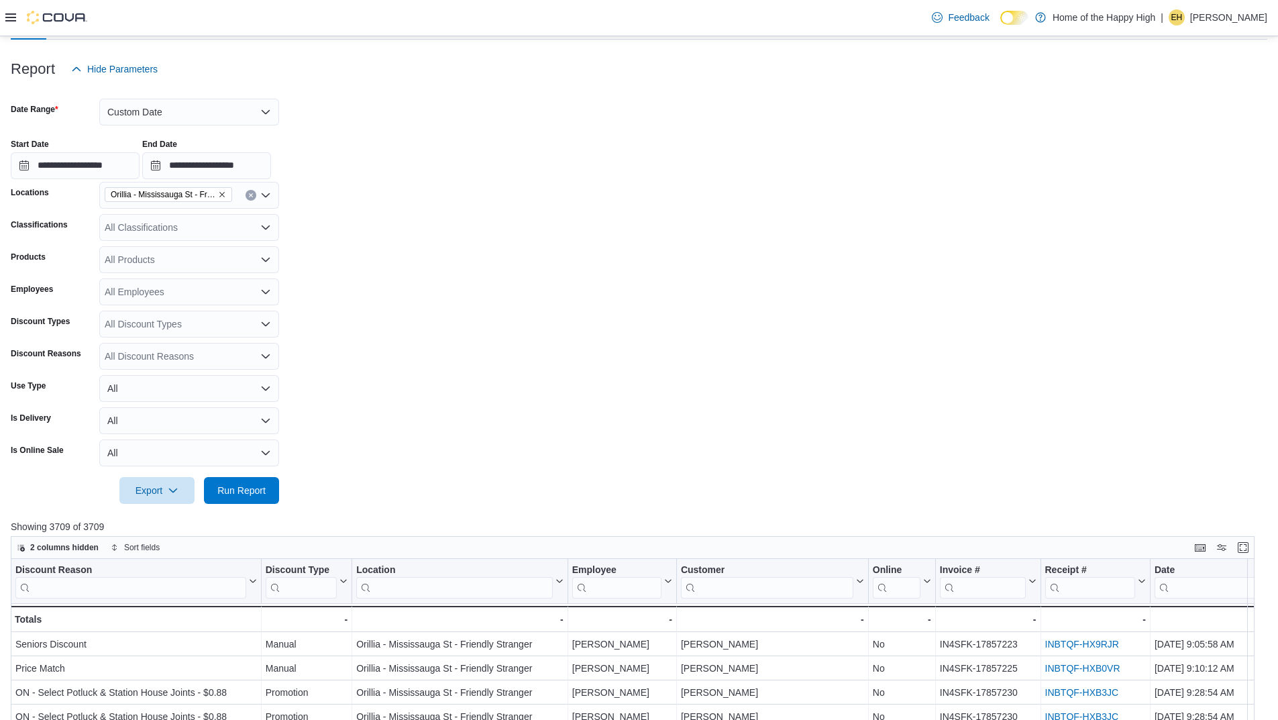 This screenshot has height=720, width=1278. Describe the element at coordinates (31, 418) in the screenshot. I see `label: Is Delivery` at that location.